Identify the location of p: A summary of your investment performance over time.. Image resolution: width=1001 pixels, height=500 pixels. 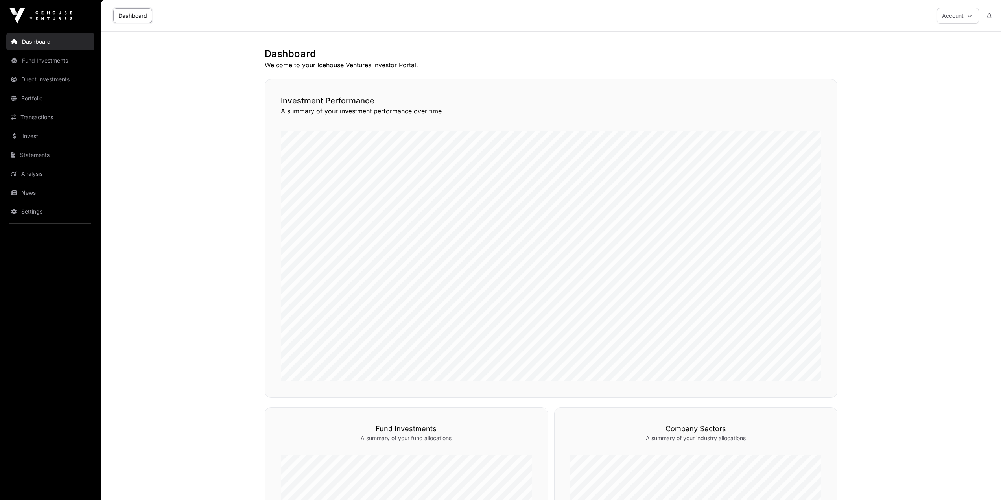
(551, 111).